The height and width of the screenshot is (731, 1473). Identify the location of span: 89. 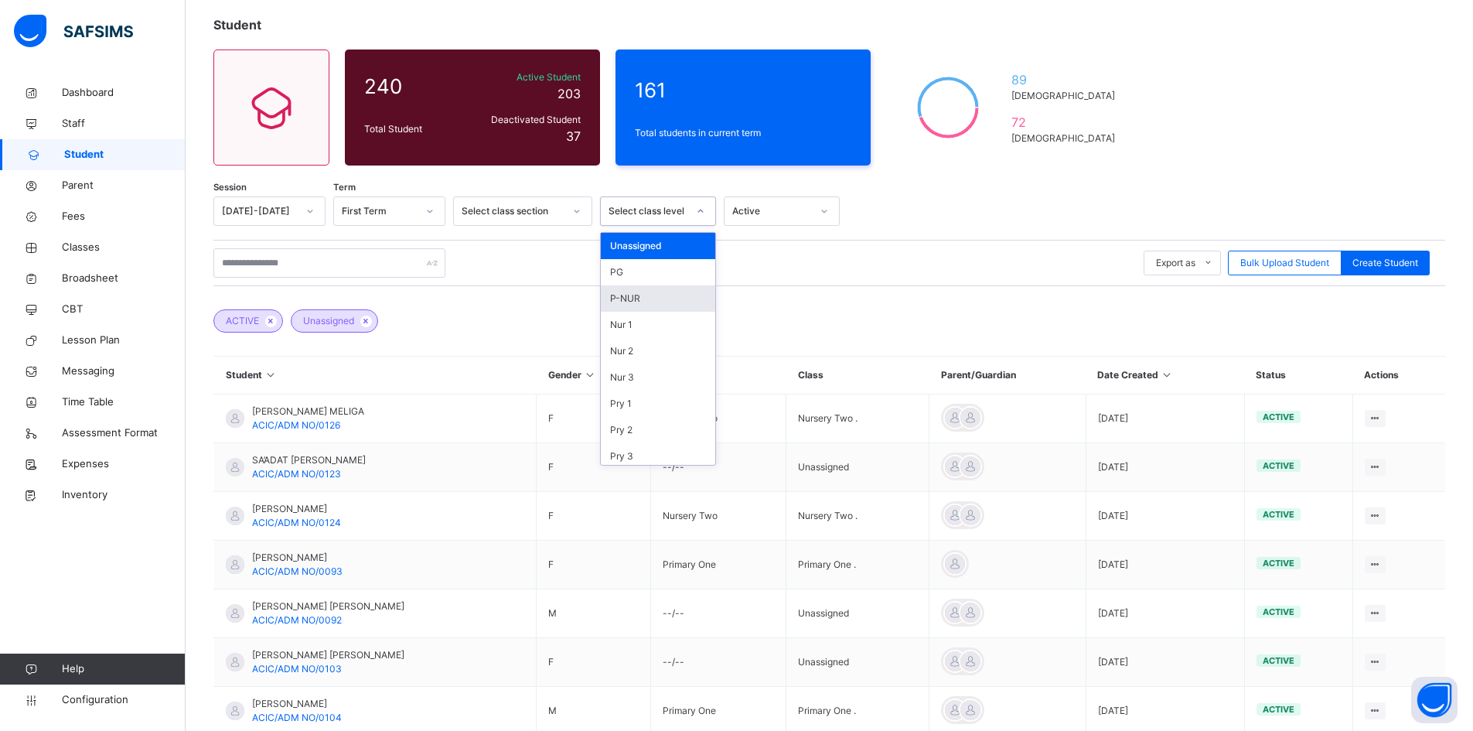
(1066, 80).